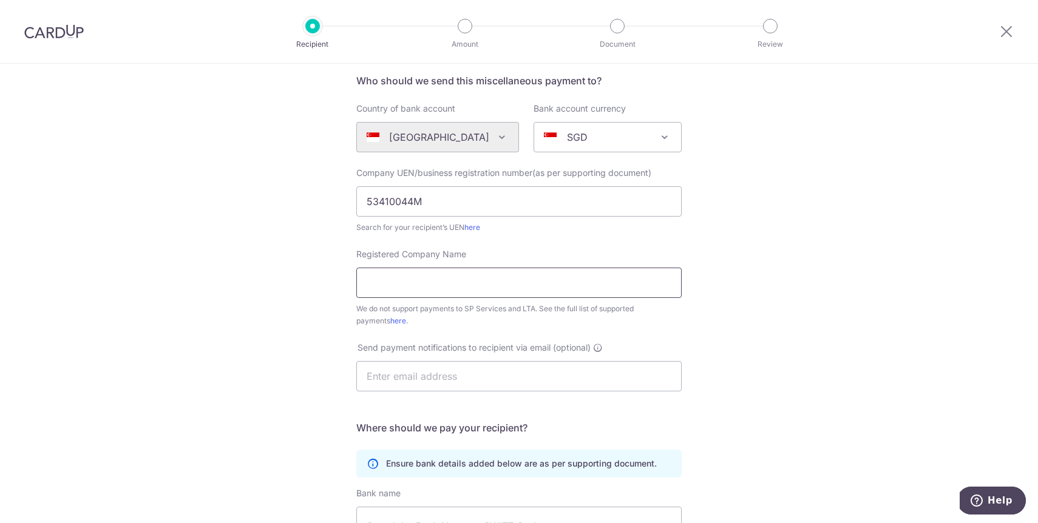 The width and height of the screenshot is (1038, 523). Describe the element at coordinates (519, 315) in the screenshot. I see `div: We do not support payments to SP Services and LTA. See the full list of supported payments .` at that location.